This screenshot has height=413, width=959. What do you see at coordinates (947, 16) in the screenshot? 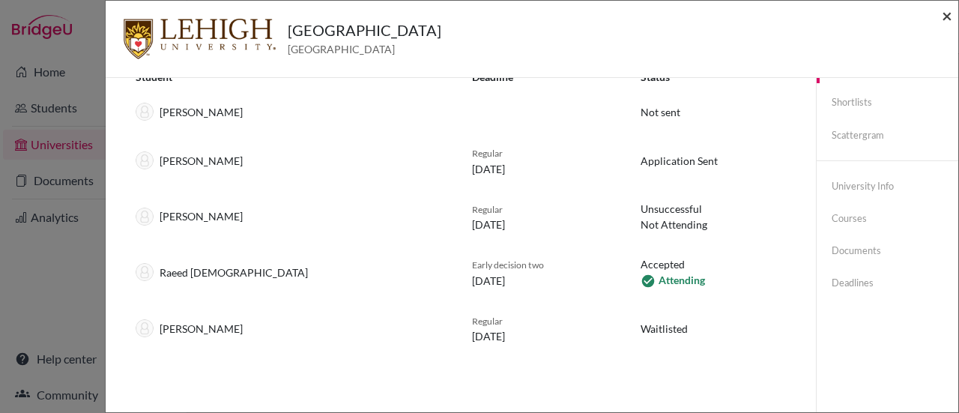
I see `button: Close` at bounding box center [947, 16].